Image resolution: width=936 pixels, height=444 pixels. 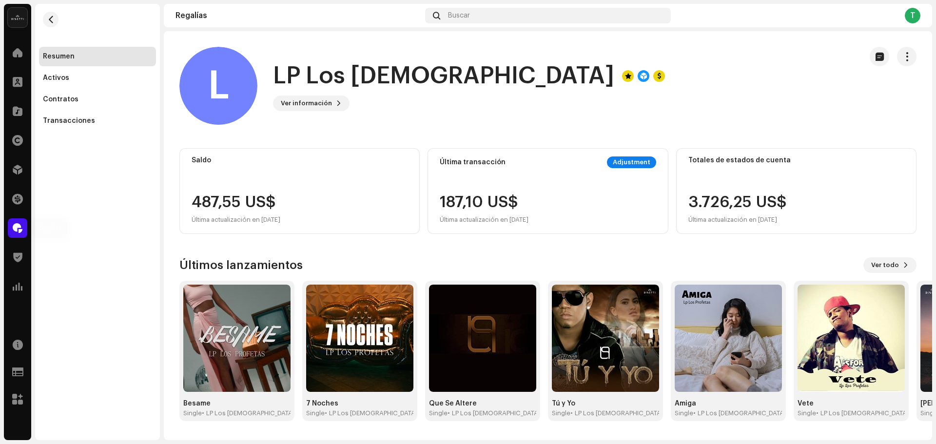 What do you see at coordinates (97, 99) in the screenshot?
I see `re-m-nav-item: Contratos` at bounding box center [97, 99].